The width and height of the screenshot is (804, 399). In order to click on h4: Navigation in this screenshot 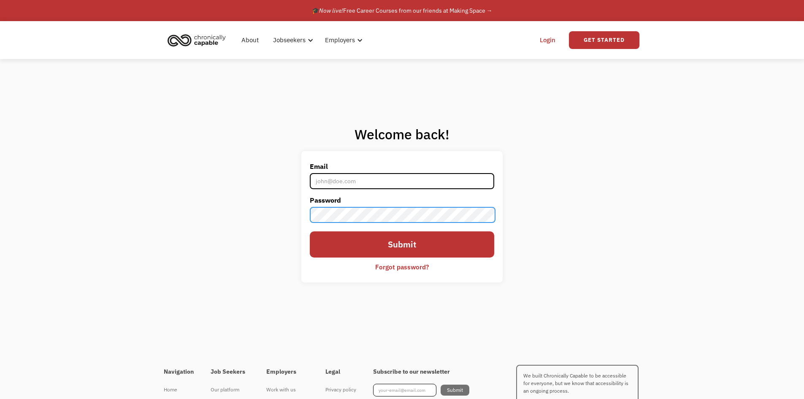, I will do `click(178, 372)`.